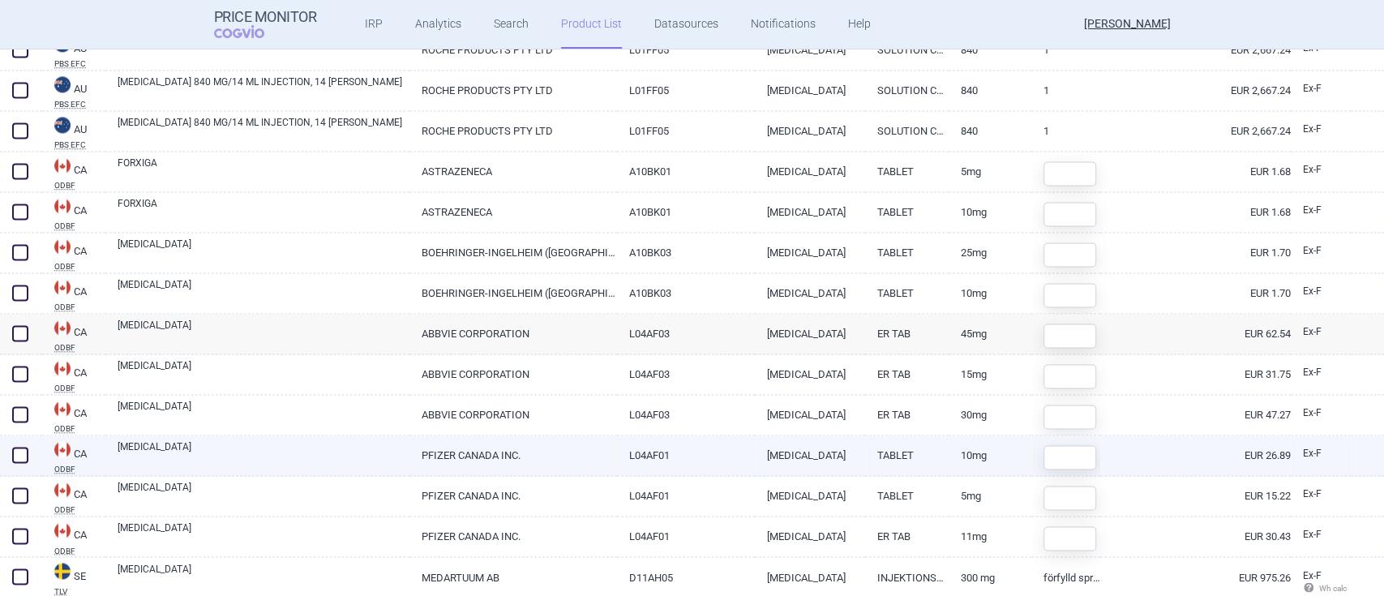 Image resolution: width=1384 pixels, height=596 pixels. I want to click on a: Price MonitorCOGVIO, so click(265, 24).